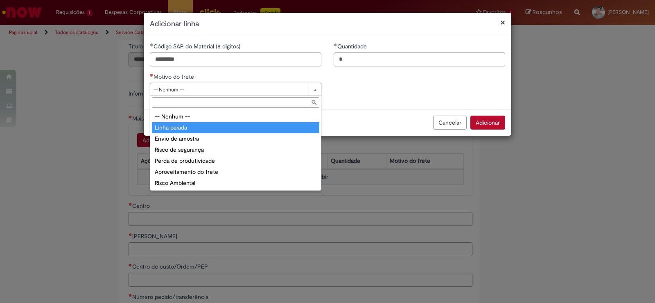 This screenshot has height=303, width=655. Describe the element at coordinates (235, 149) in the screenshot. I see `div: Risco de segurança` at that location.